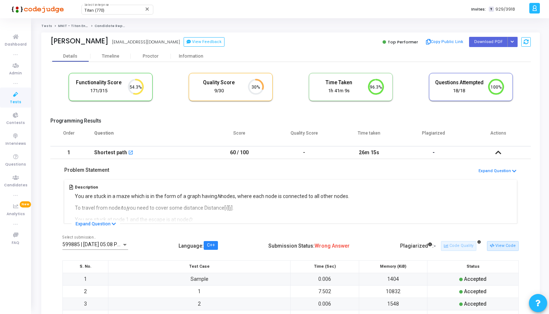  What do you see at coordinates (324, 292) in the screenshot?
I see `td: 7.502` at bounding box center [324, 292].